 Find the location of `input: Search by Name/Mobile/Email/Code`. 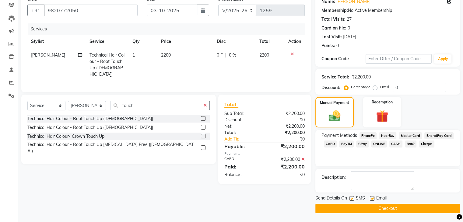

input: Search by Name/Mobile/Email/Code is located at coordinates (91, 10).